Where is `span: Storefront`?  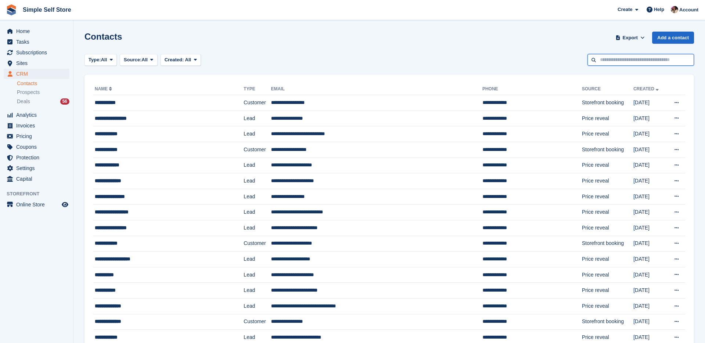 span: Storefront is located at coordinates (40, 194).